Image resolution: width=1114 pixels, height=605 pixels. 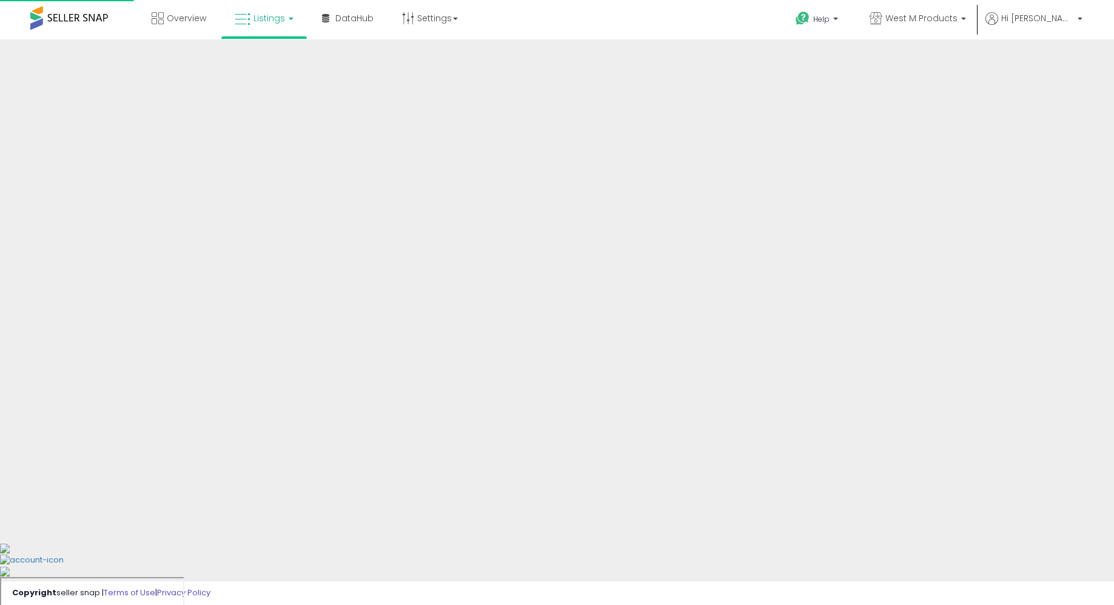 What do you see at coordinates (186, 18) in the screenshot?
I see `span: Overview` at bounding box center [186, 18].